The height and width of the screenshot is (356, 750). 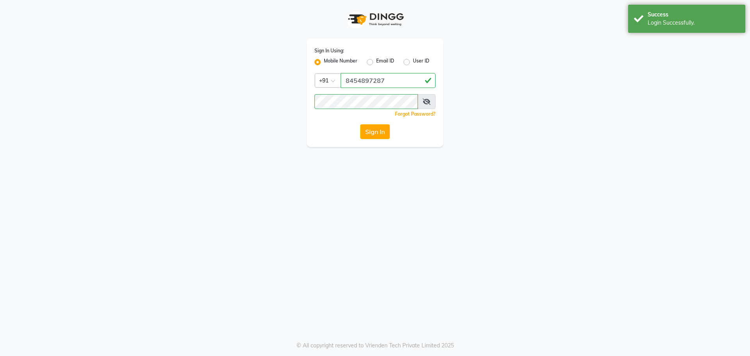 I want to click on label: Mobile Number, so click(x=341, y=62).